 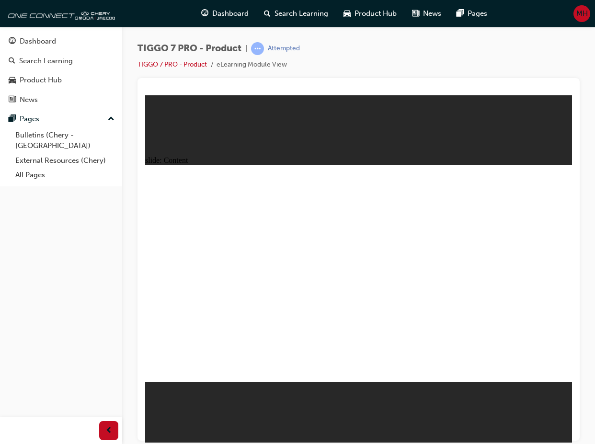 What do you see at coordinates (65, 175) in the screenshot?
I see `a: All Pages` at bounding box center [65, 175].